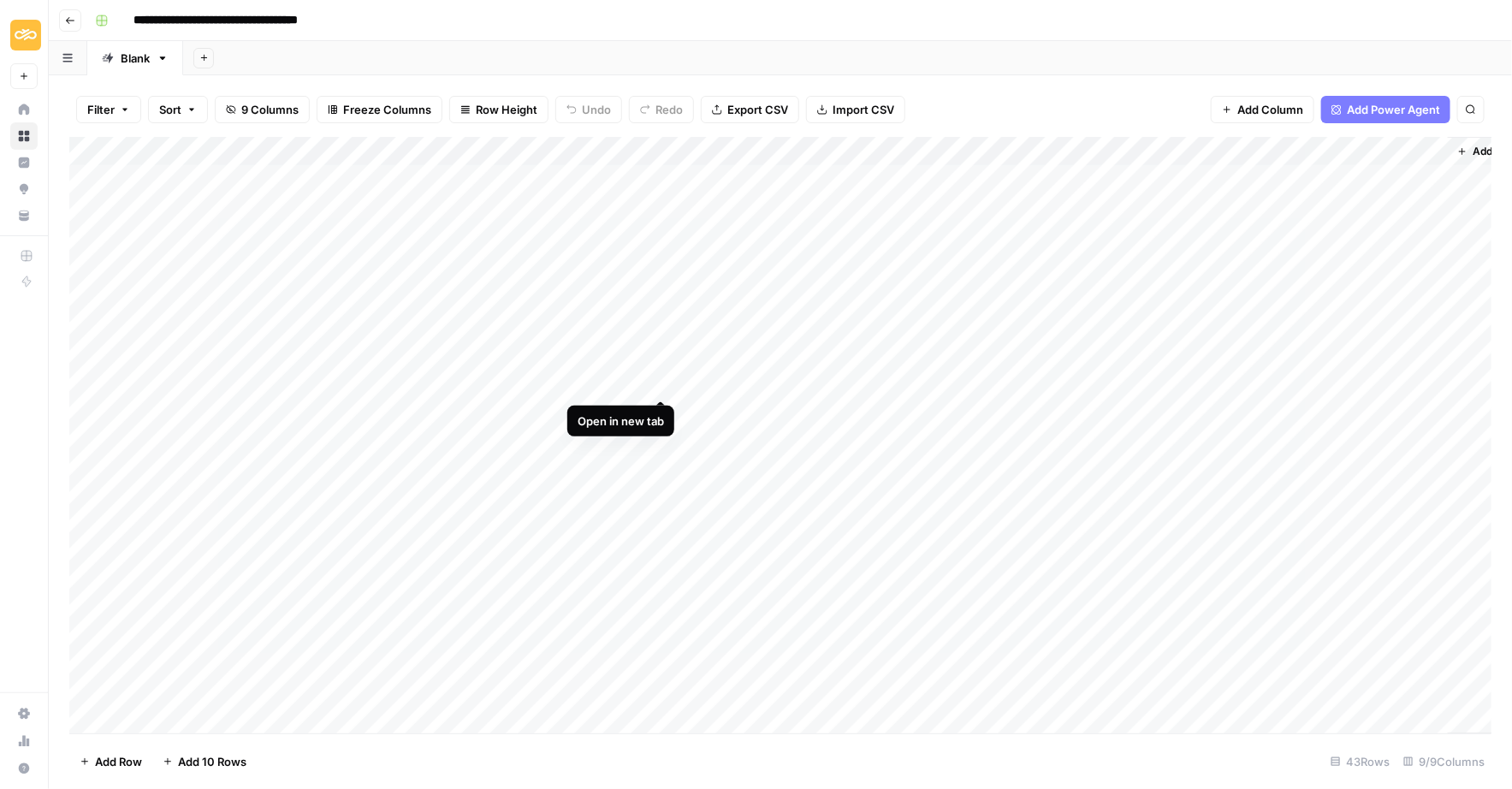  Describe the element at coordinates (24, 162) in the screenshot. I see `a: Insights` at that location.